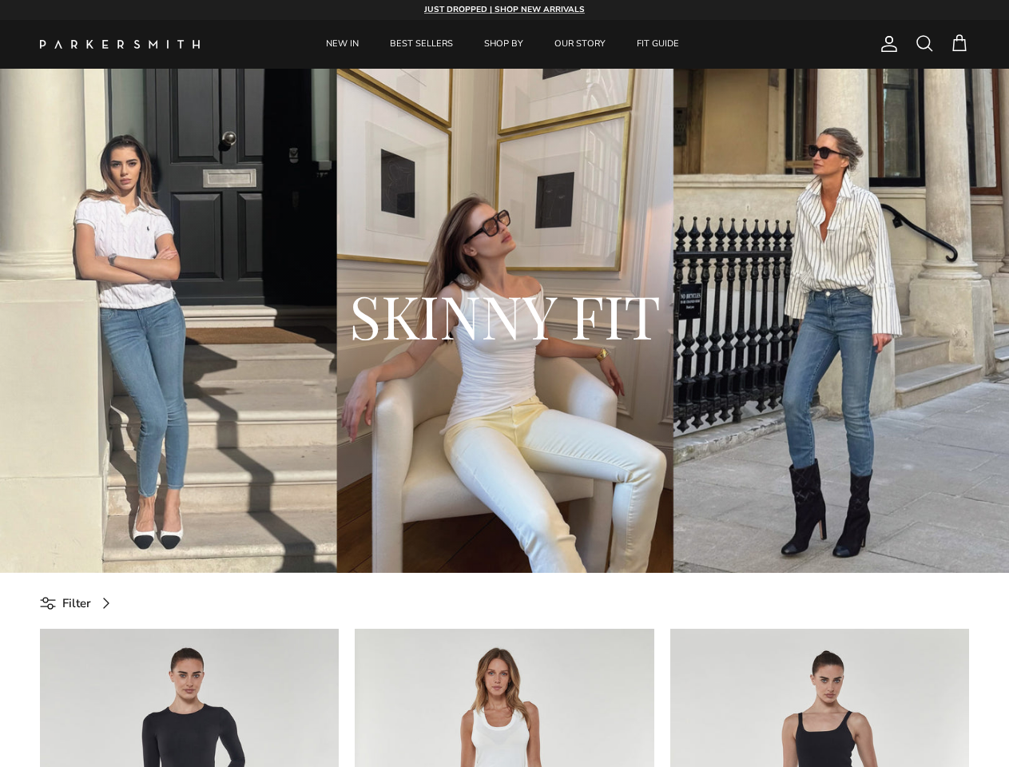 The width and height of the screenshot is (1009, 767). Describe the element at coordinates (502, 44) in the screenshot. I see `div: Primary` at that location.